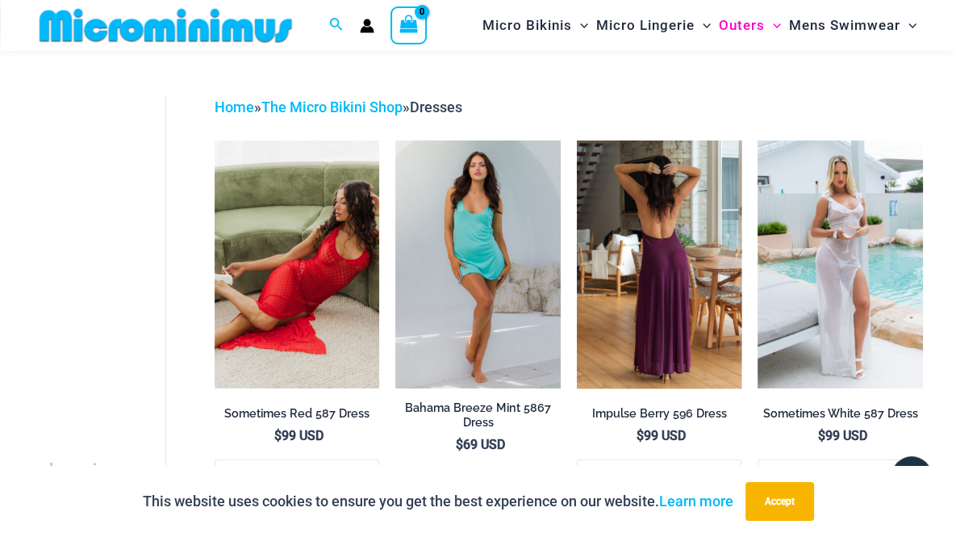  I want to click on a: Bahama Breeze Mint 5867 Dress 01Bahama Breeze Mint 5867 Dress 03Bahama Breeze Mint 5867 Dress 03, so click(478, 264).